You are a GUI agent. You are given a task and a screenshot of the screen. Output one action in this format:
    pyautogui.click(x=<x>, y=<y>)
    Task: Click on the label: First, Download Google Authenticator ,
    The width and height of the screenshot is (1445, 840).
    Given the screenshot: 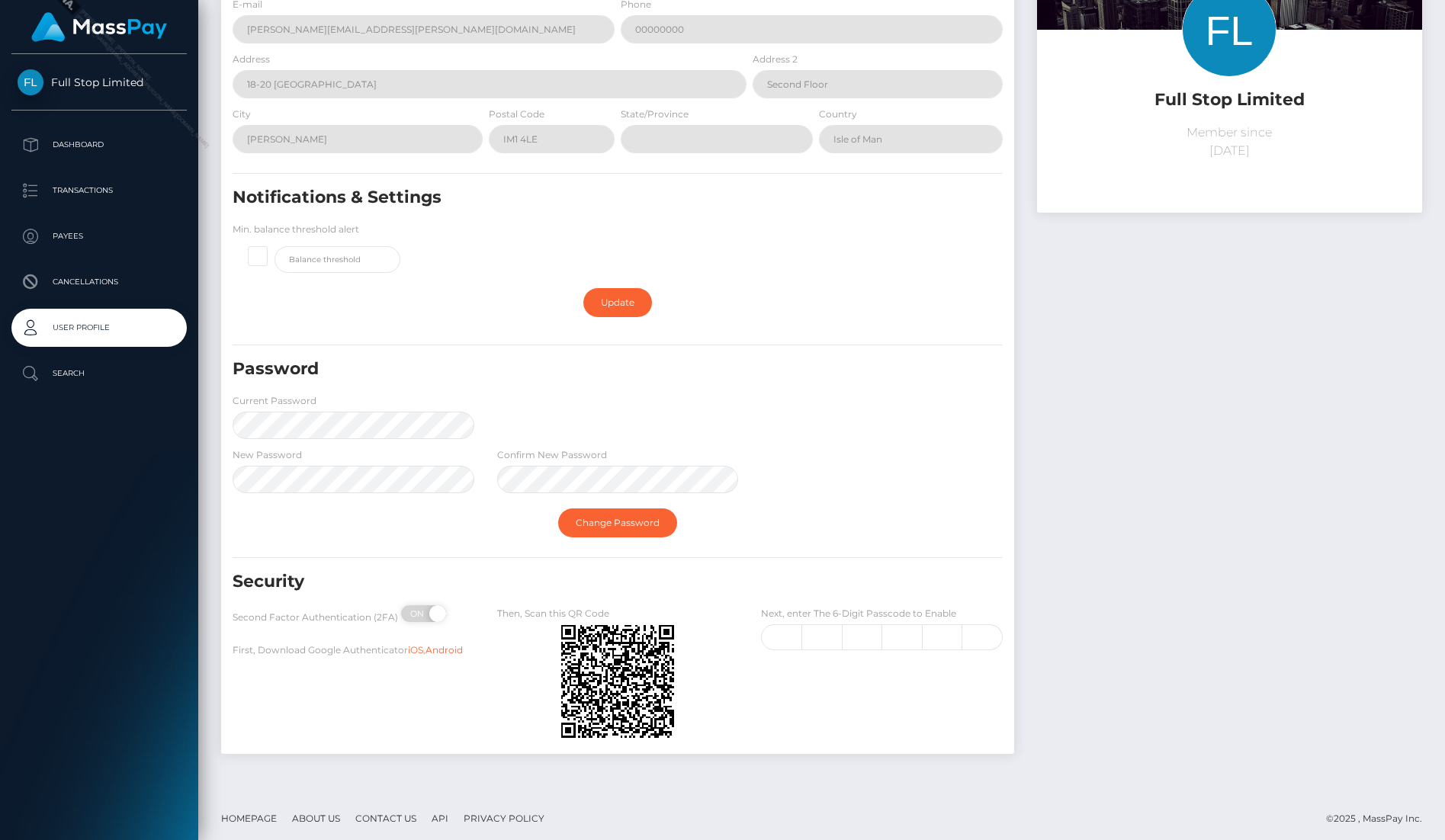 What is the action you would take?
    pyautogui.click(x=348, y=650)
    